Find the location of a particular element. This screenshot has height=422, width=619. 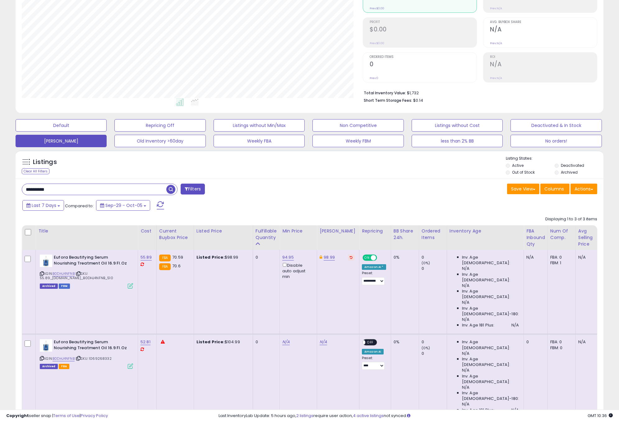

div: $104.99 is located at coordinates (222, 342).